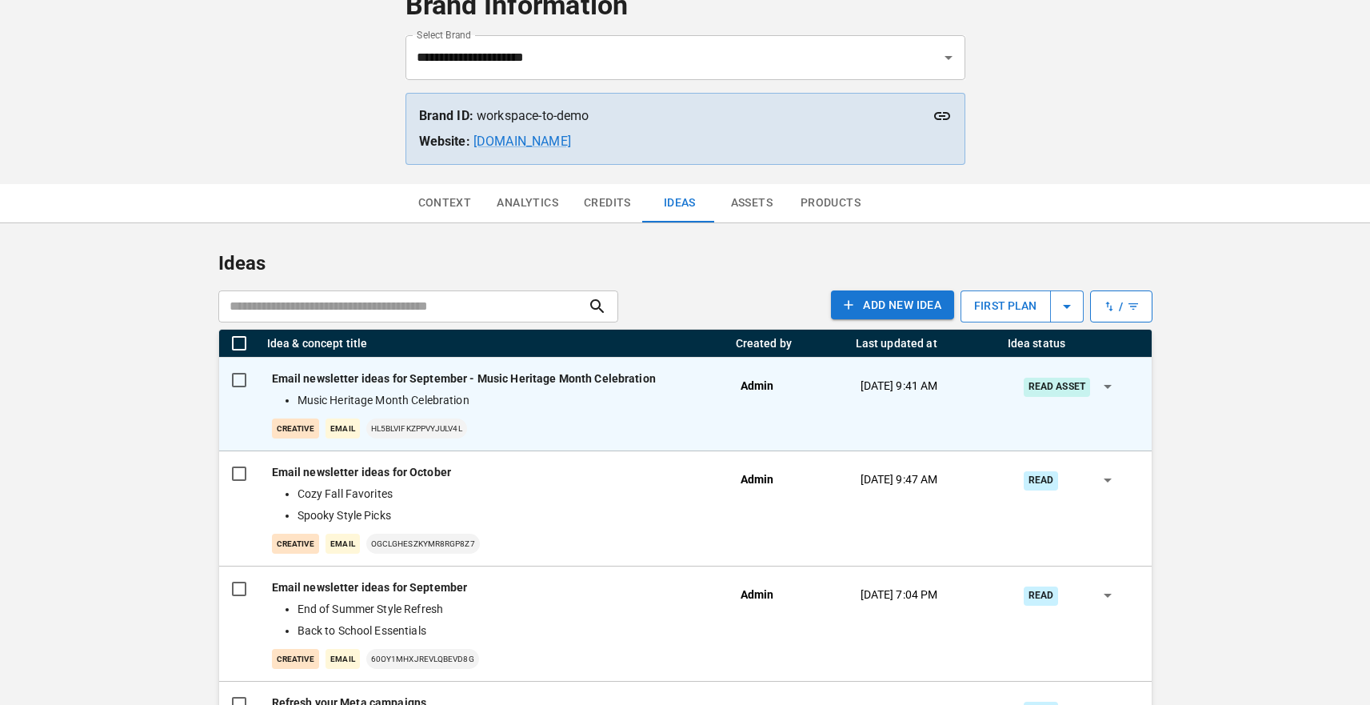 The width and height of the screenshot is (1370, 705). Describe the element at coordinates (417, 428) in the screenshot. I see `p: Hl5BLvIFKzPpVYJuLV4l` at that location.